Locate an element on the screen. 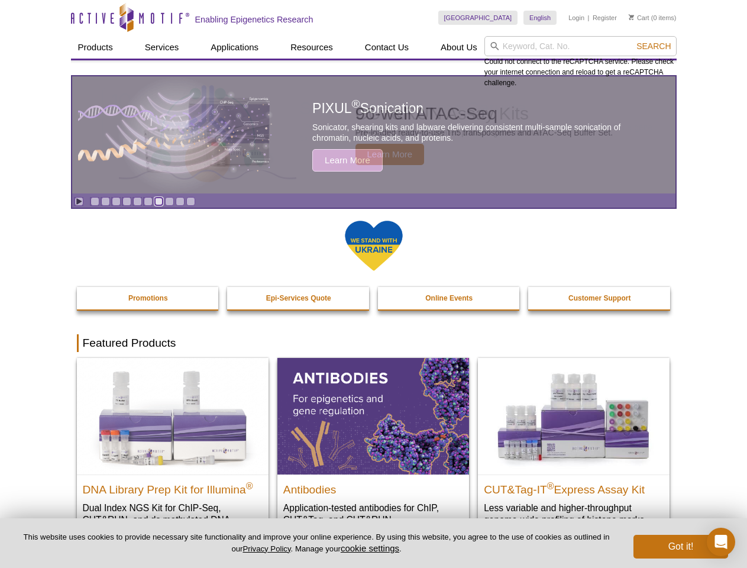 This screenshot has width=747, height=568. button: cookie settings is located at coordinates (370, 548).